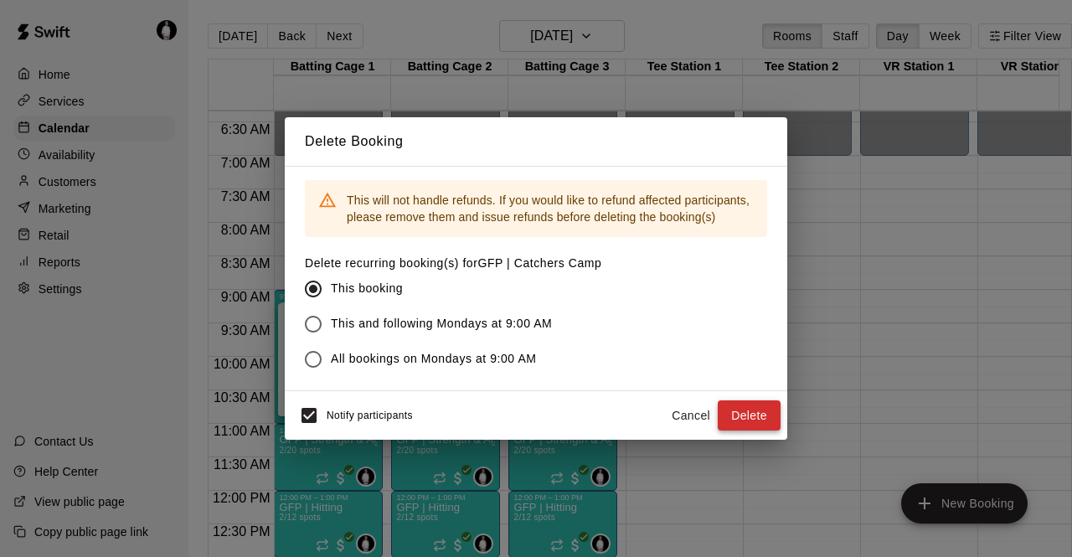 The image size is (1072, 557). Describe the element at coordinates (434, 359) in the screenshot. I see `span: All bookings on Mondays at 9:00 AM` at that location.